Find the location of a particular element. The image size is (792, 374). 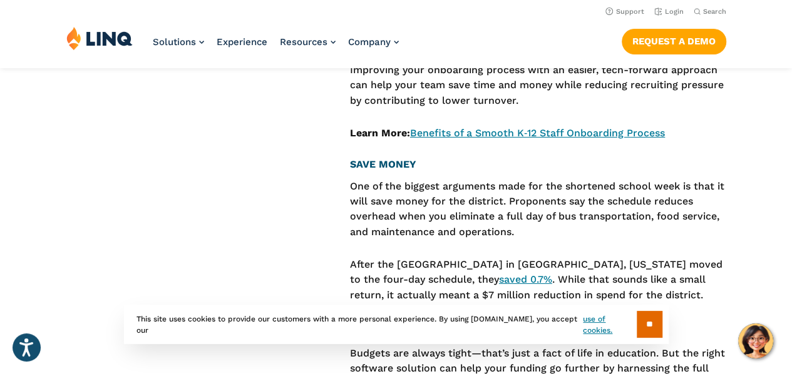

nav: Primary Navigation is located at coordinates (275, 47).